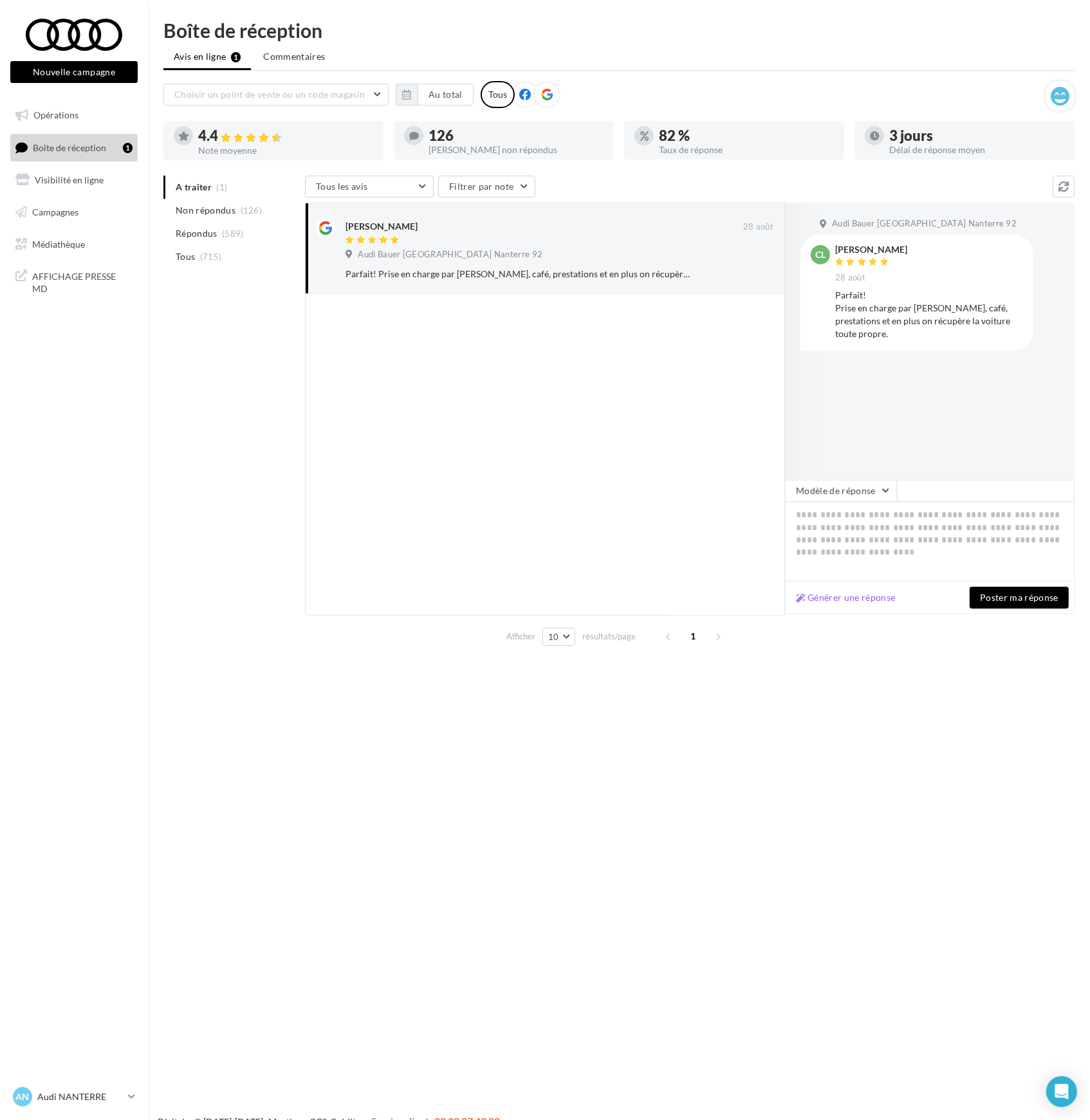 This screenshot has width=1090, height=1120. What do you see at coordinates (69, 147) in the screenshot?
I see `span: Boîte de réception` at bounding box center [69, 147].